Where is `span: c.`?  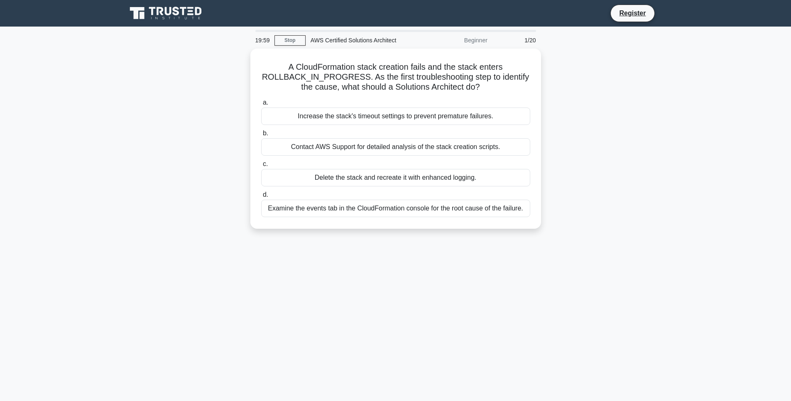
span: c. is located at coordinates (265, 164).